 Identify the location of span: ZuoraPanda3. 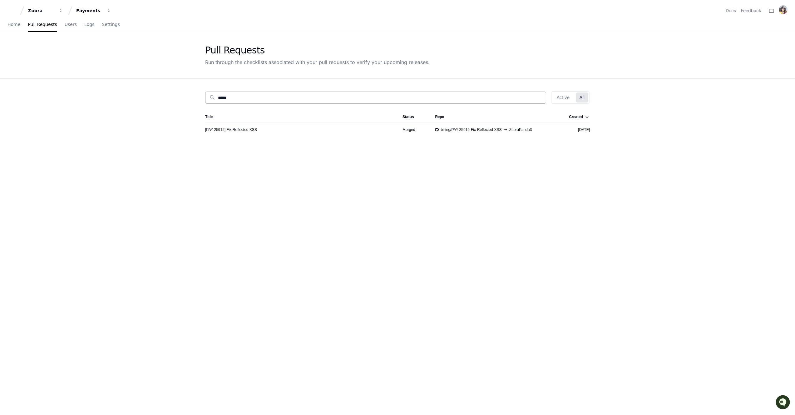
(521, 130).